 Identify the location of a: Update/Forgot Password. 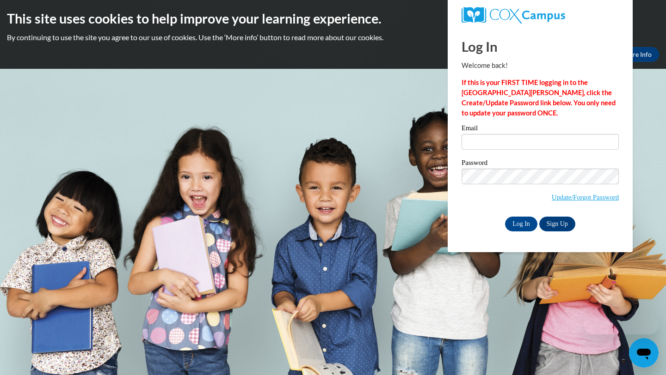
(585, 197).